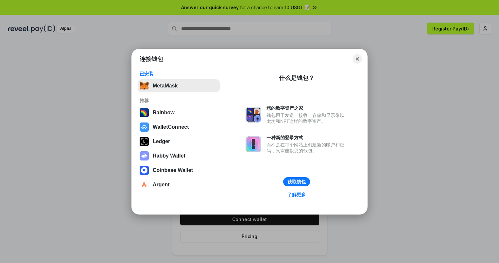 The width and height of the screenshot is (499, 263). Describe the element at coordinates (179, 156) in the screenshot. I see `button: Rabby Wallet` at that location.